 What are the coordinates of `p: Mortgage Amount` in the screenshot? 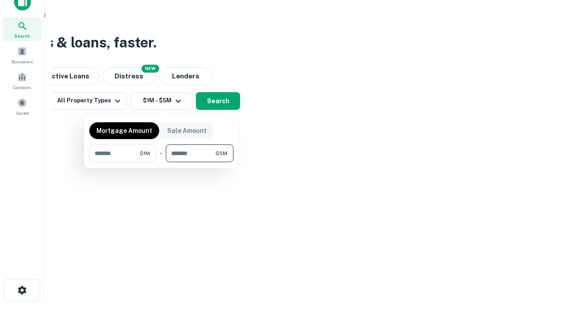 It's located at (124, 131).